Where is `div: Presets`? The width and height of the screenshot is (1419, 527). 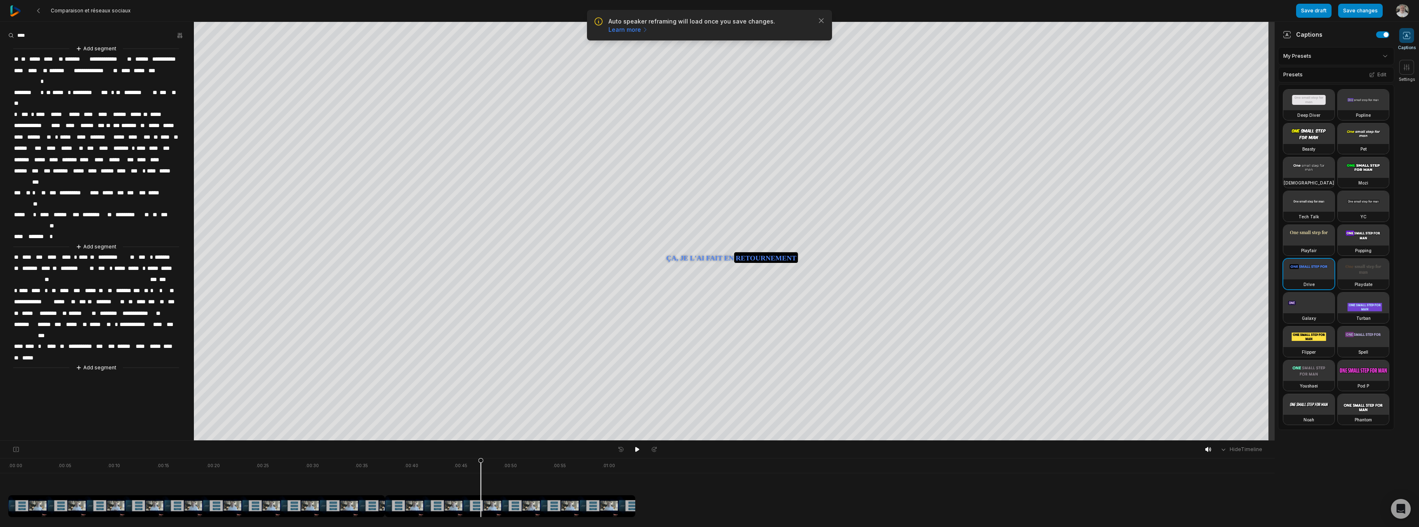
div: Presets is located at coordinates (1336, 75).